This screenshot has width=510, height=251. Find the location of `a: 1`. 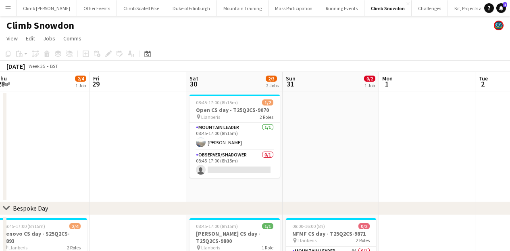

a: 1 is located at coordinates (502, 8).